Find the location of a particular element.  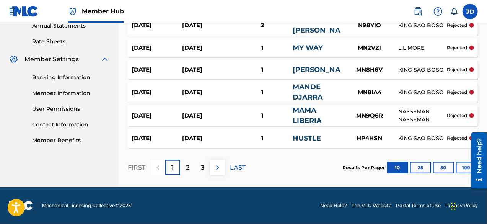

p: FIRST is located at coordinates (137, 168).